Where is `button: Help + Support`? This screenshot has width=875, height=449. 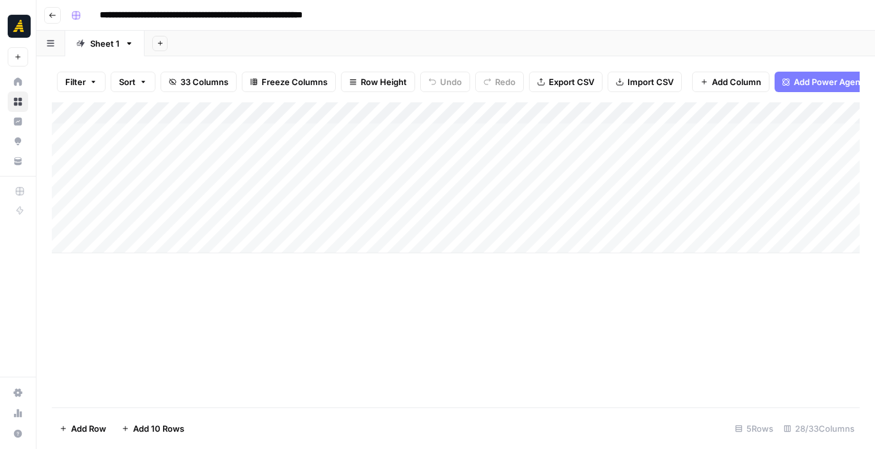
button: Help + Support is located at coordinates (18, 434).